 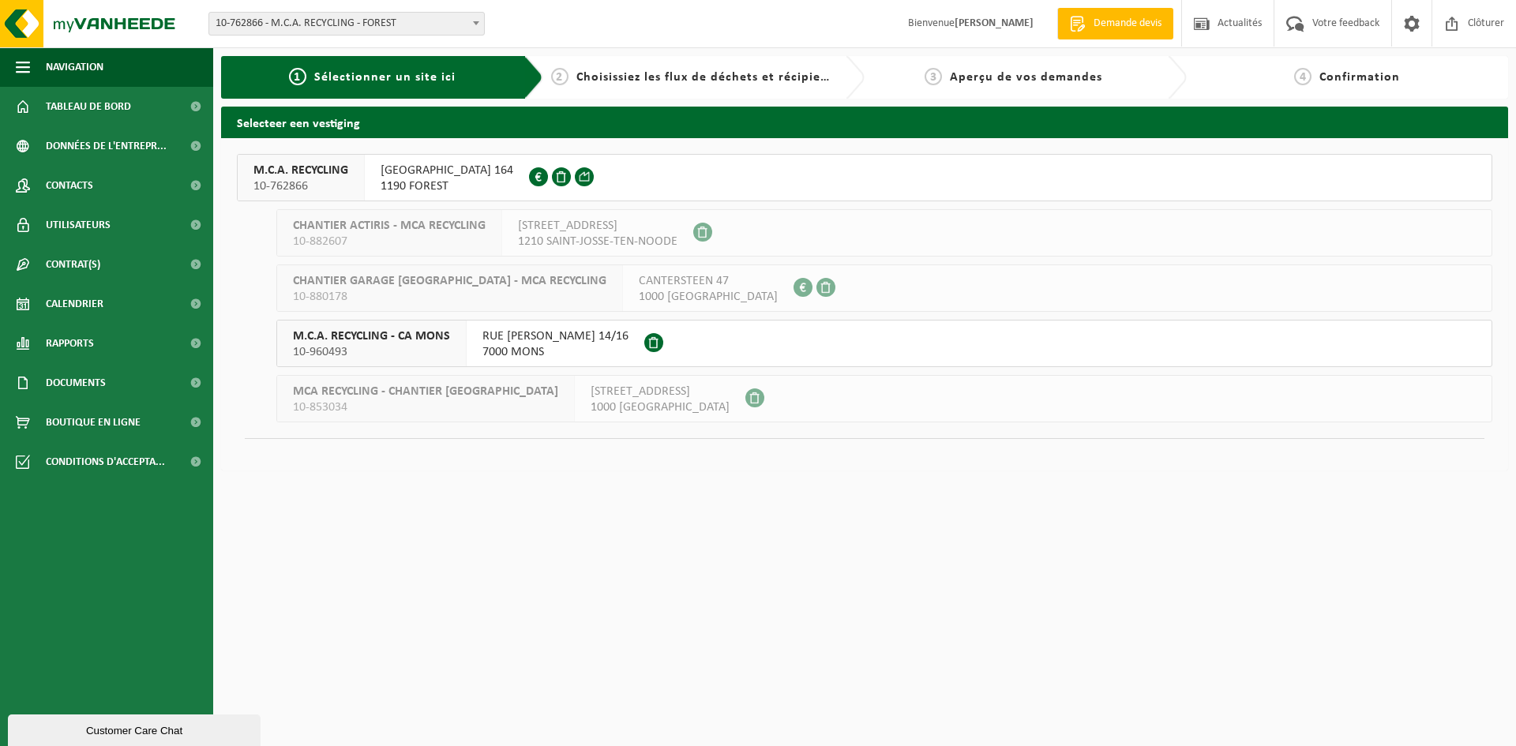 What do you see at coordinates (384, 77) in the screenshot?
I see `span: Sélectionner un site ici` at bounding box center [384, 77].